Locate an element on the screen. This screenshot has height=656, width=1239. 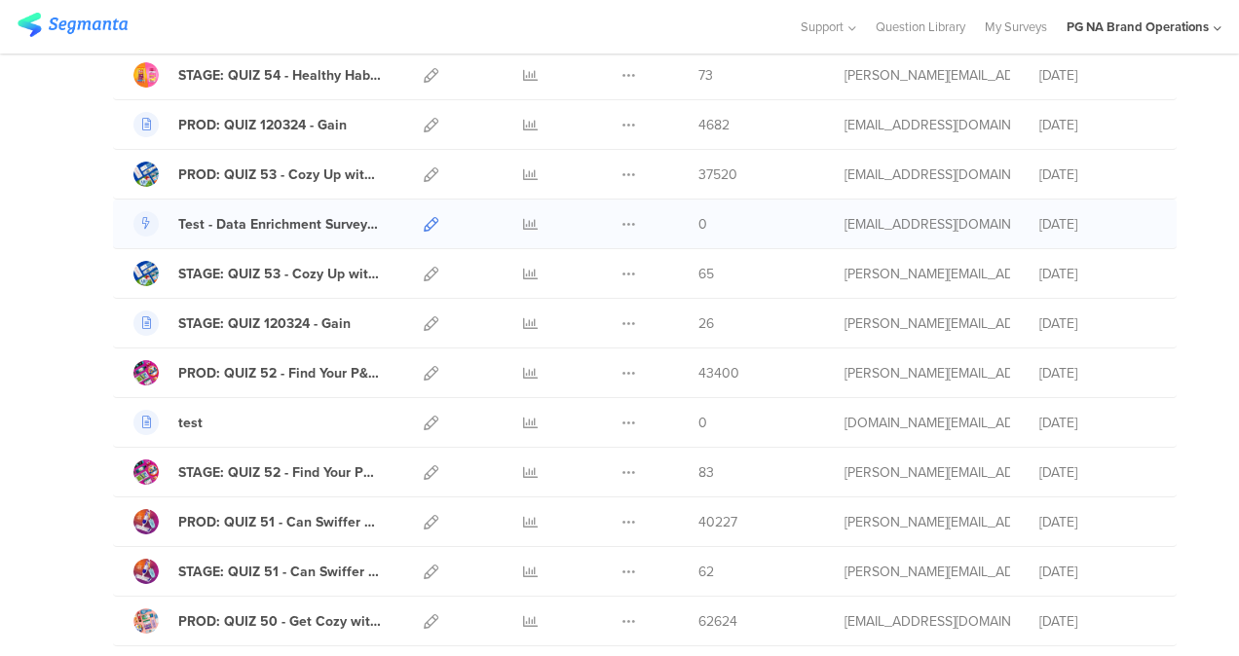
div: STAGE: QUIZ 51 - Can Swiffer Help Tackle Your Creepy-Crawlies? is located at coordinates (280, 572).